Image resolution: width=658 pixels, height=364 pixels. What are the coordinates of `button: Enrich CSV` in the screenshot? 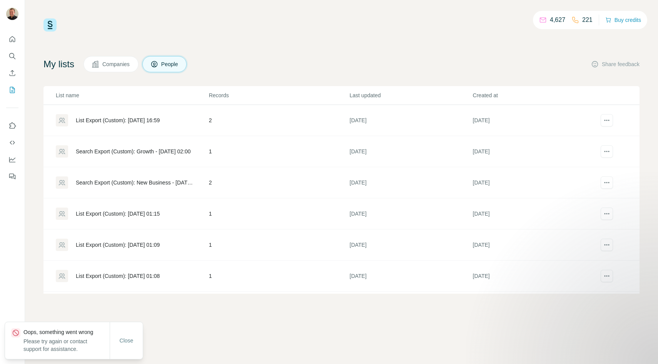 It's located at (12, 73).